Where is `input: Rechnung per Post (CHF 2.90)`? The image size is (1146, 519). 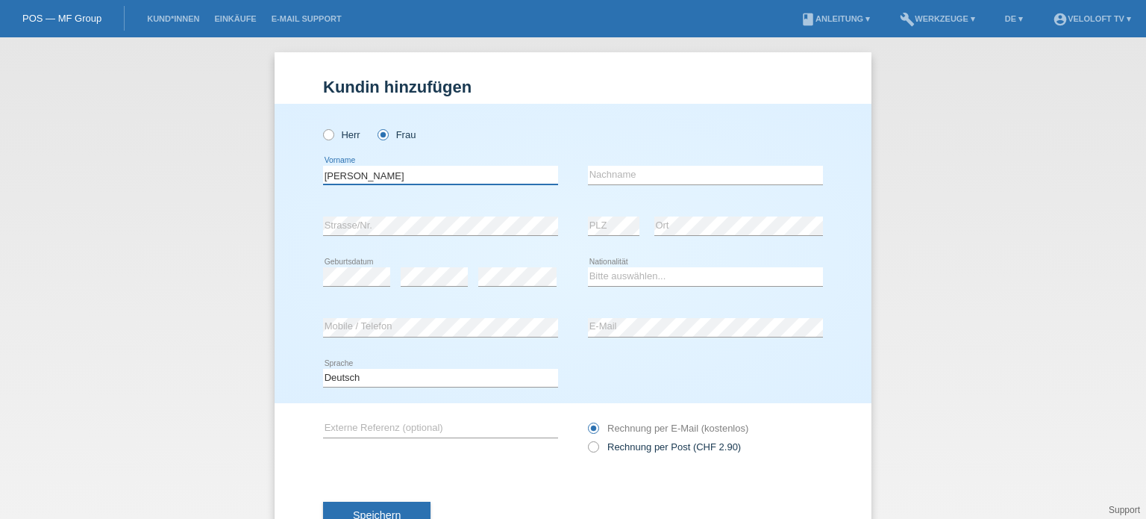 input: Rechnung per Post (CHF 2.90) is located at coordinates (592, 450).